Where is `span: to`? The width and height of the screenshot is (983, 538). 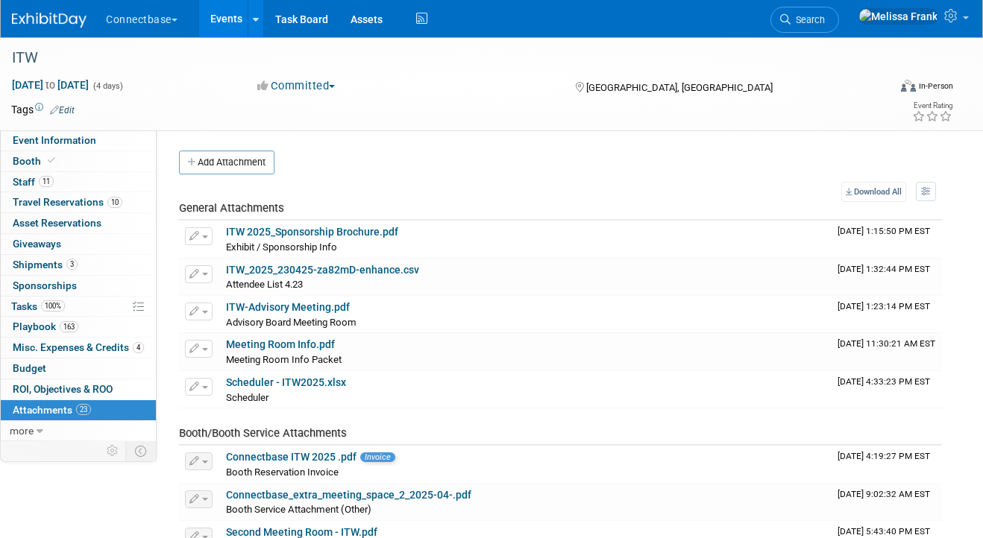 span: to is located at coordinates (50, 85).